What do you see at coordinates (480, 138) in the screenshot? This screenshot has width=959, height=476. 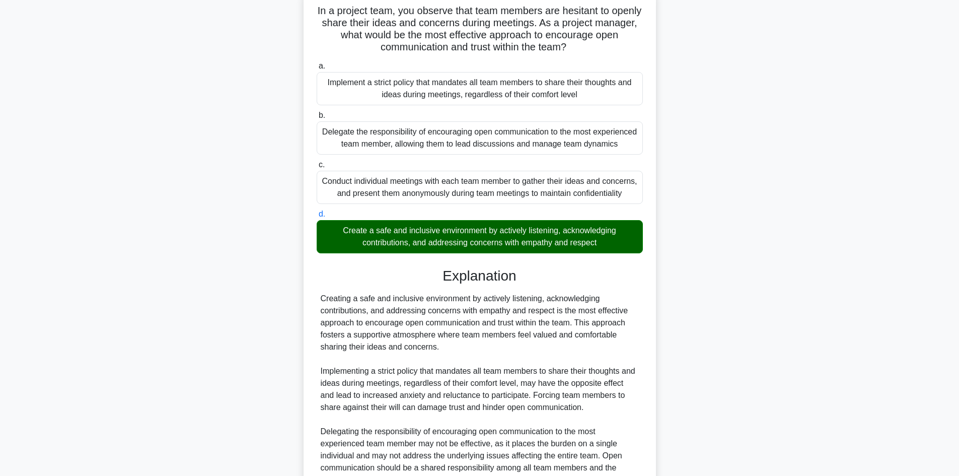 I see `div: Delegate the responsibility of encouraging open communication to the most experienced team member...` at bounding box center [480, 138].